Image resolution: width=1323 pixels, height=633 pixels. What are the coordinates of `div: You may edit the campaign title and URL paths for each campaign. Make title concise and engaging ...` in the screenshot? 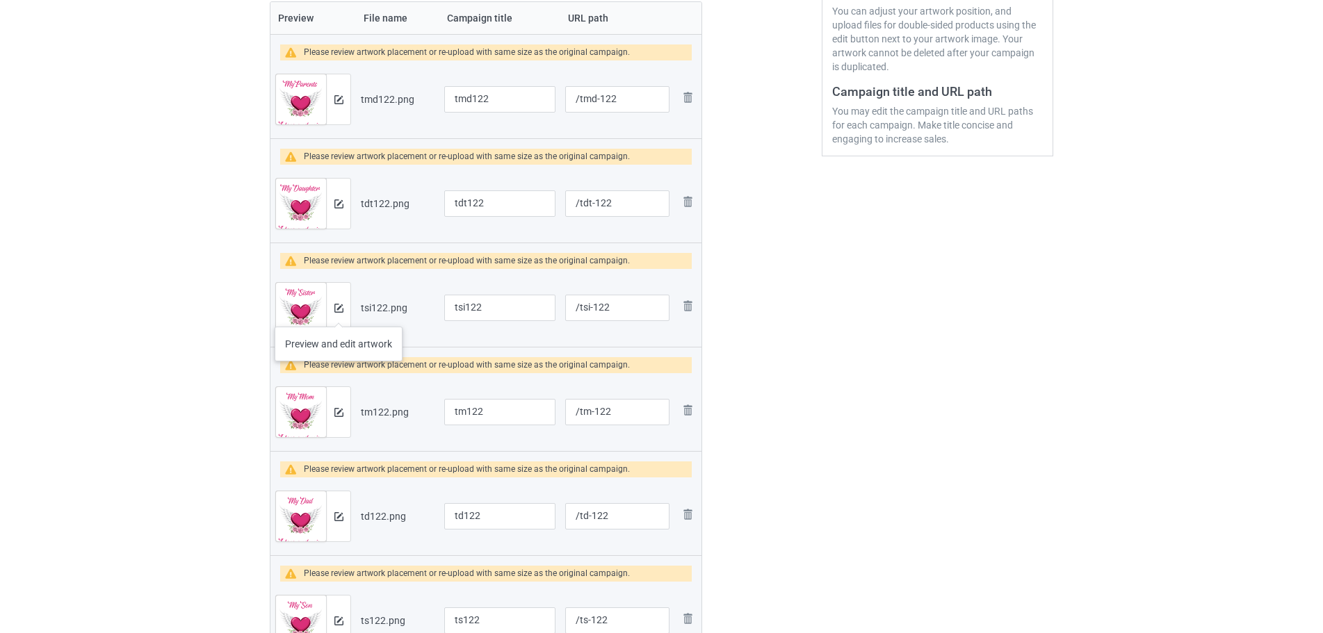 It's located at (937, 125).